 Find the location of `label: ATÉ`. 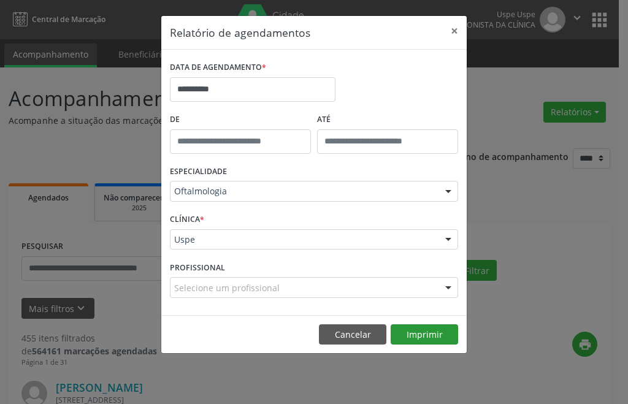

label: ATÉ is located at coordinates (387, 119).